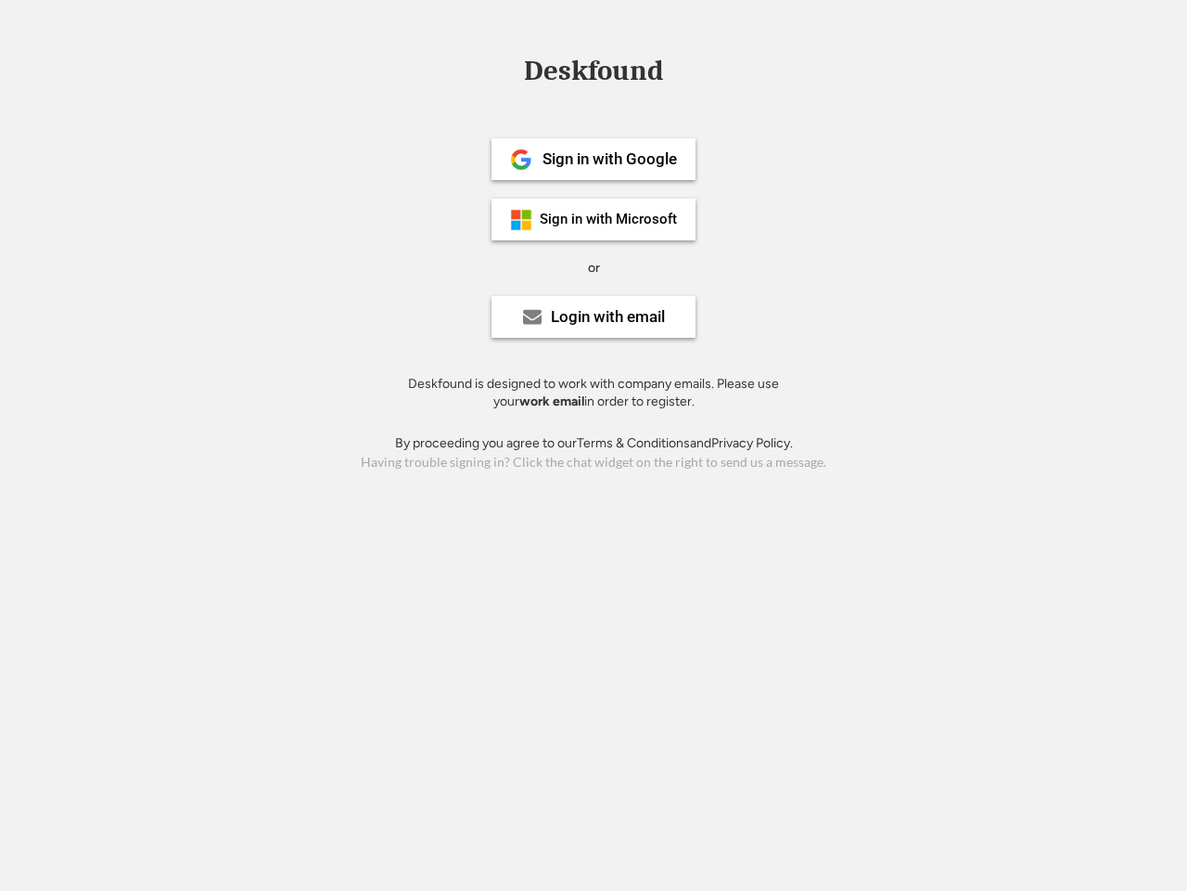 The height and width of the screenshot is (891, 1187). I want to click on a: Terms & Conditions, so click(634, 443).